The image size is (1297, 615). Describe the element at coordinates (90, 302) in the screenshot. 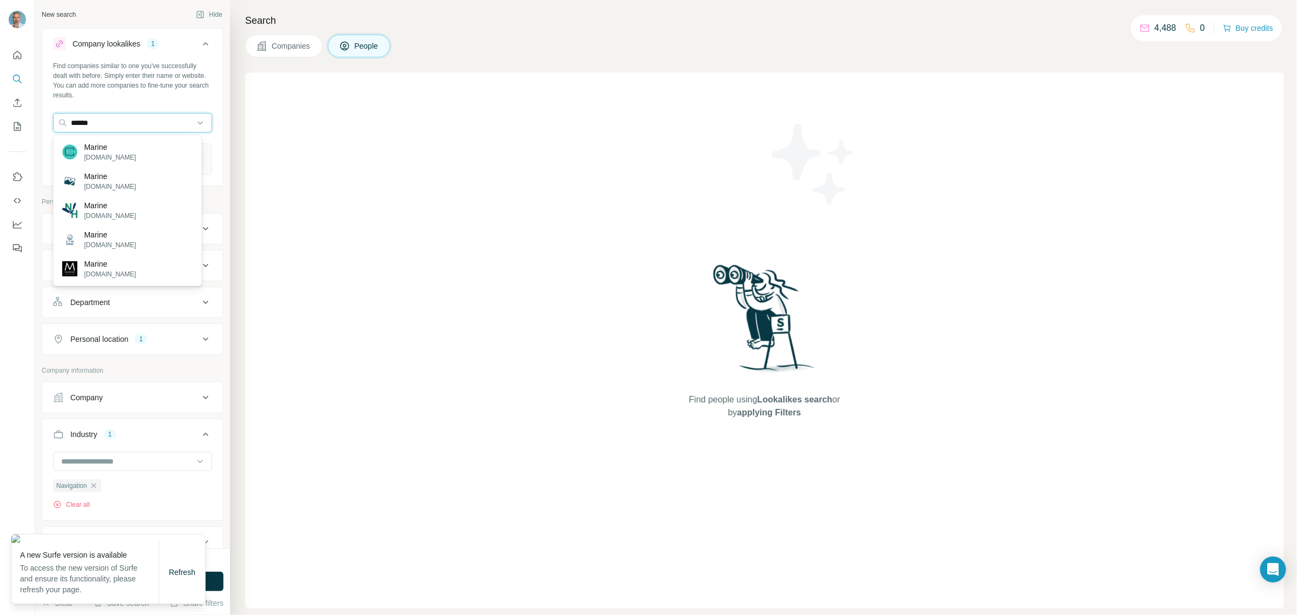

I see `div: Department` at that location.